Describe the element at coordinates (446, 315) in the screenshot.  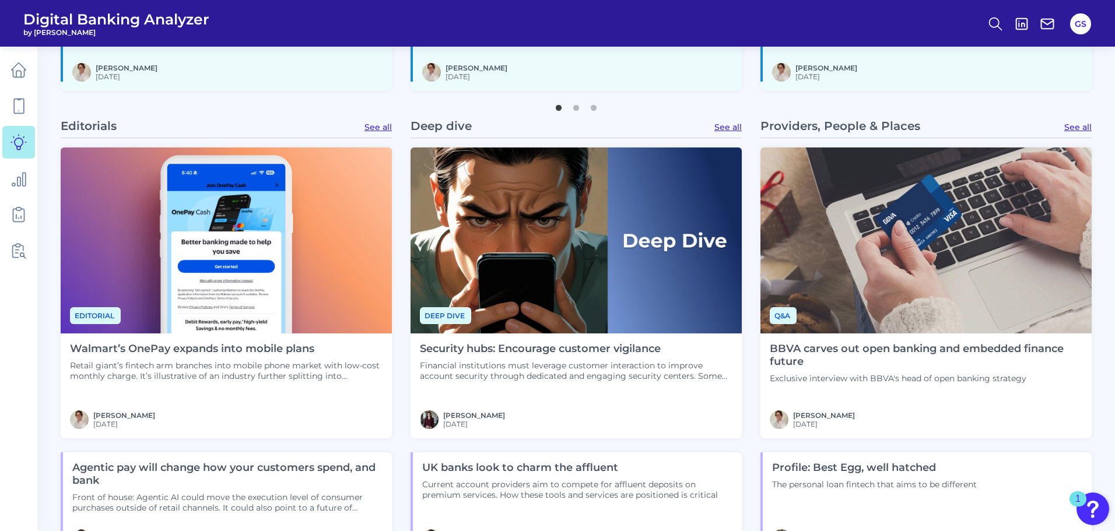
I see `span: Deep dive` at that location.